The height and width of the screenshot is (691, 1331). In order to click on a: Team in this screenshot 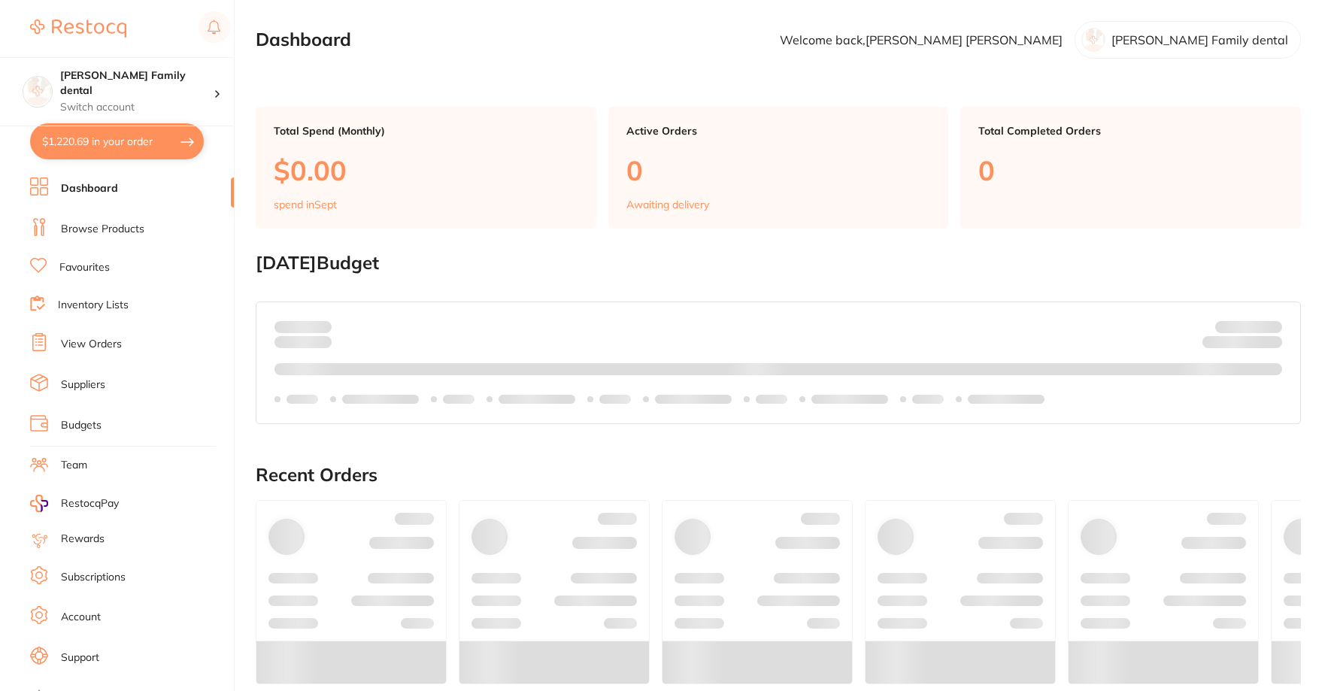, I will do `click(74, 465)`.